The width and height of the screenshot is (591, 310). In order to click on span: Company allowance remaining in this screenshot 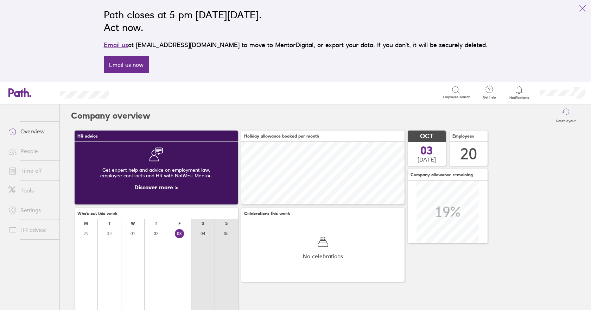, I will do `click(441, 175)`.